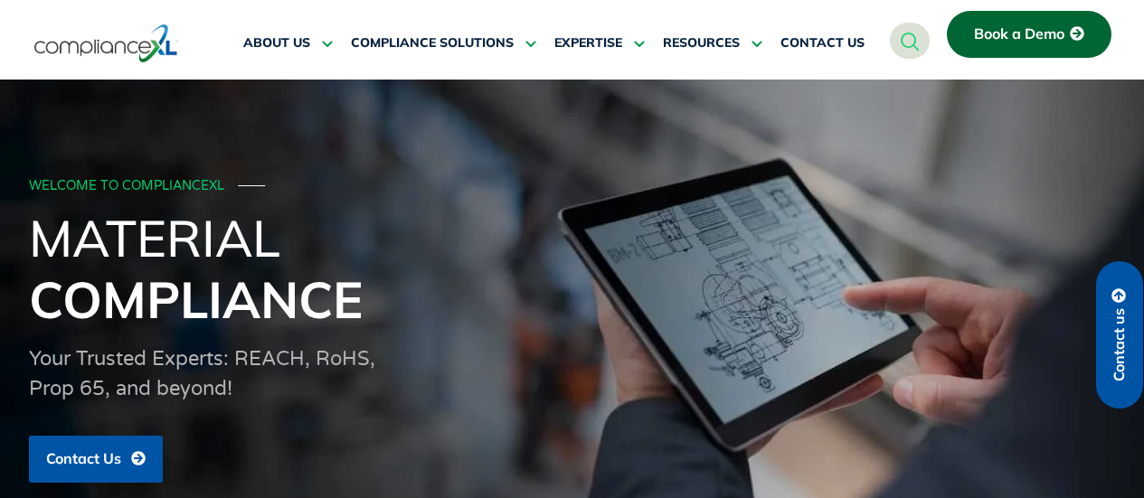  What do you see at coordinates (1120, 345) in the screenshot?
I see `span: Contact us` at bounding box center [1120, 345].